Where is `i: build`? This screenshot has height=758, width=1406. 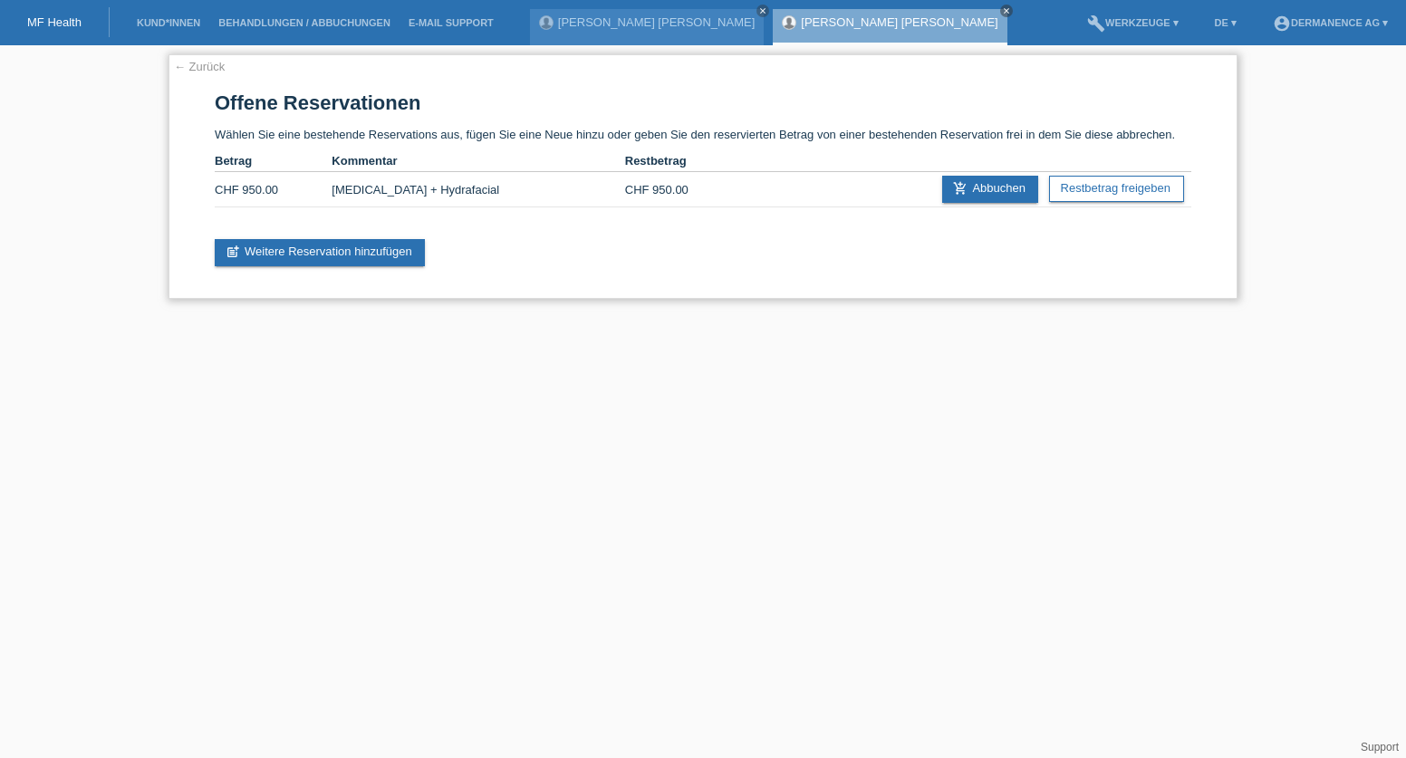 i: build is located at coordinates (1096, 24).